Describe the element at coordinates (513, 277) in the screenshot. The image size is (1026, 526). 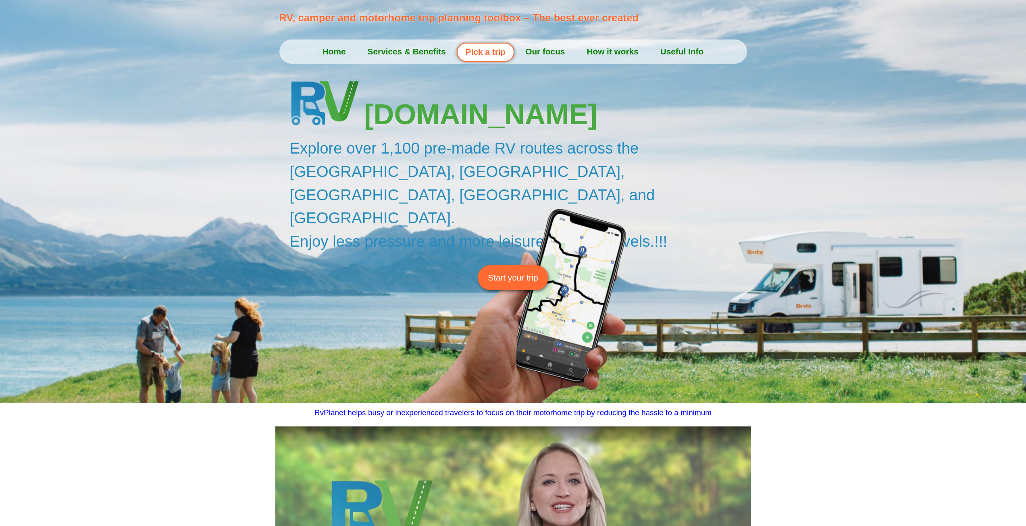
I see `a: Start your trip` at that location.